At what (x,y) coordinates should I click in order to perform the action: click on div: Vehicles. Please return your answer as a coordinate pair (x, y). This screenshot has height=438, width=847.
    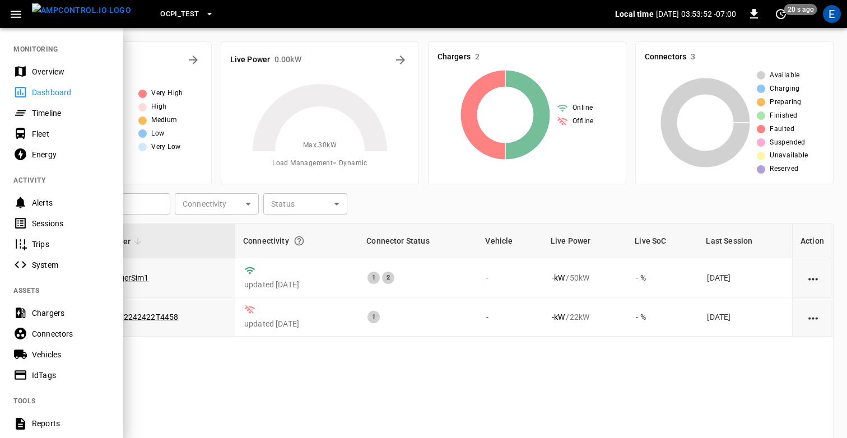
    Looking at the image, I should click on (71, 355).